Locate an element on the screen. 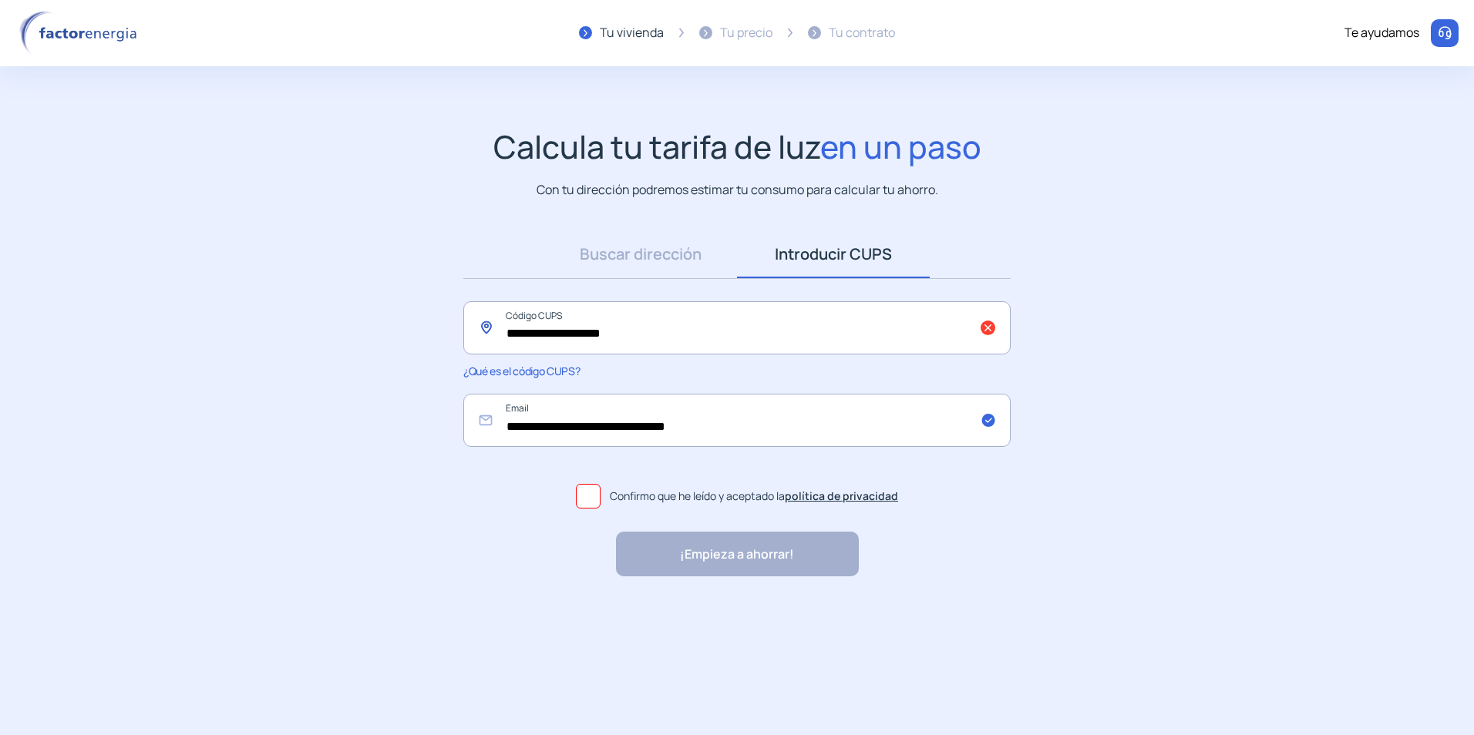 The image size is (1474, 735). a: Buscar dirección is located at coordinates (640, 254).